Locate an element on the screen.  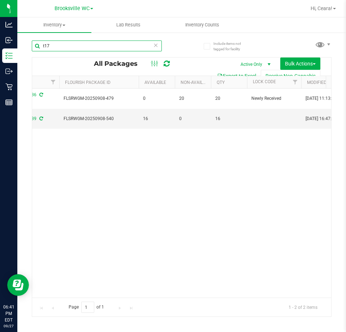
inline-svg: Outbound is located at coordinates (9, 71).